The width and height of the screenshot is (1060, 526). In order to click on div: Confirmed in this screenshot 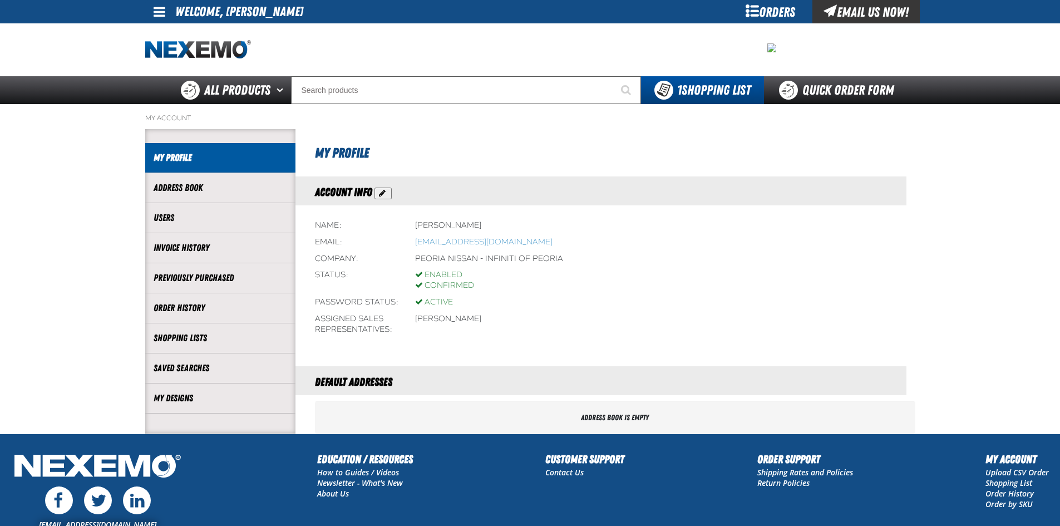, I will do `click(444, 285)`.